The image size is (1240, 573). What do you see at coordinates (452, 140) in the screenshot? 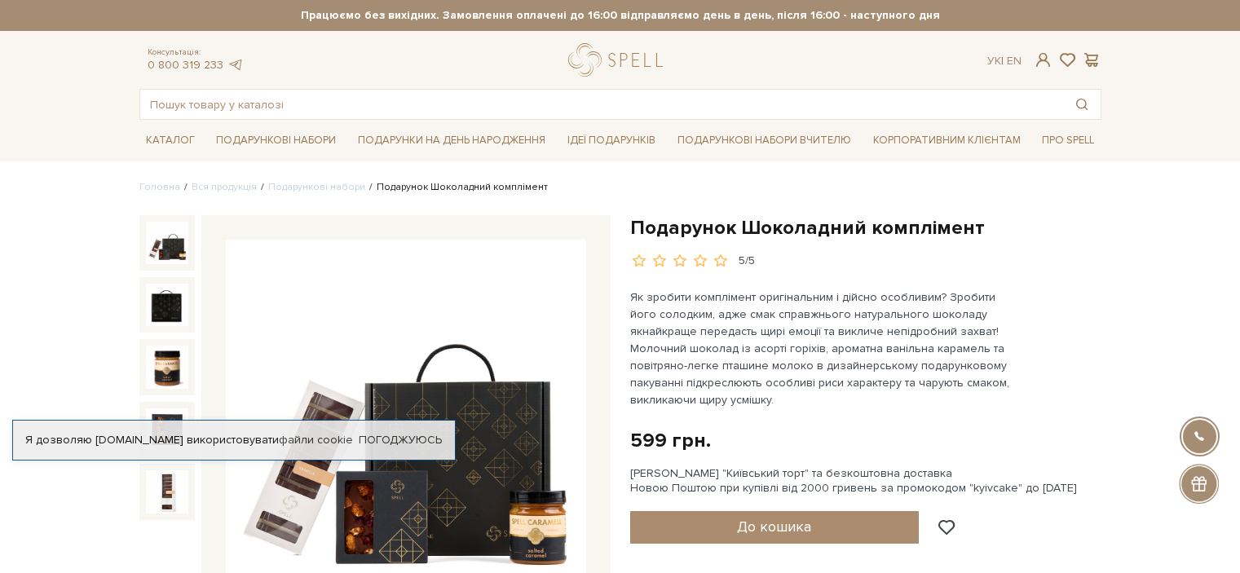
I see `a: Подарунки на День народження` at bounding box center [452, 140].